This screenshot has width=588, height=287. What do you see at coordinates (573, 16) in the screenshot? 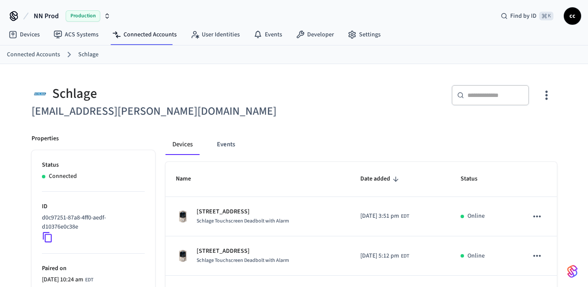
I see `button: cc` at bounding box center [573, 16].